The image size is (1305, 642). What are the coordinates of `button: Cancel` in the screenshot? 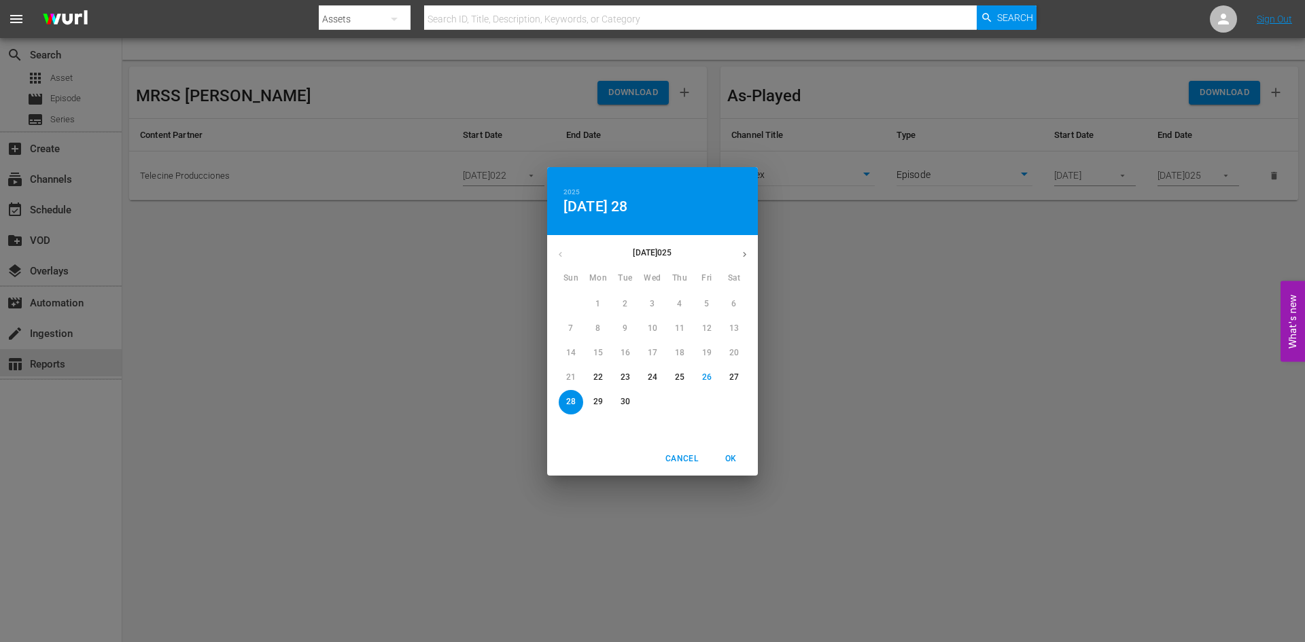 It's located at (682, 459).